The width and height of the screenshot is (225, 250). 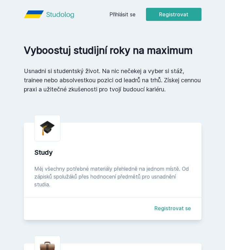 I want to click on div: Study, so click(x=113, y=152).